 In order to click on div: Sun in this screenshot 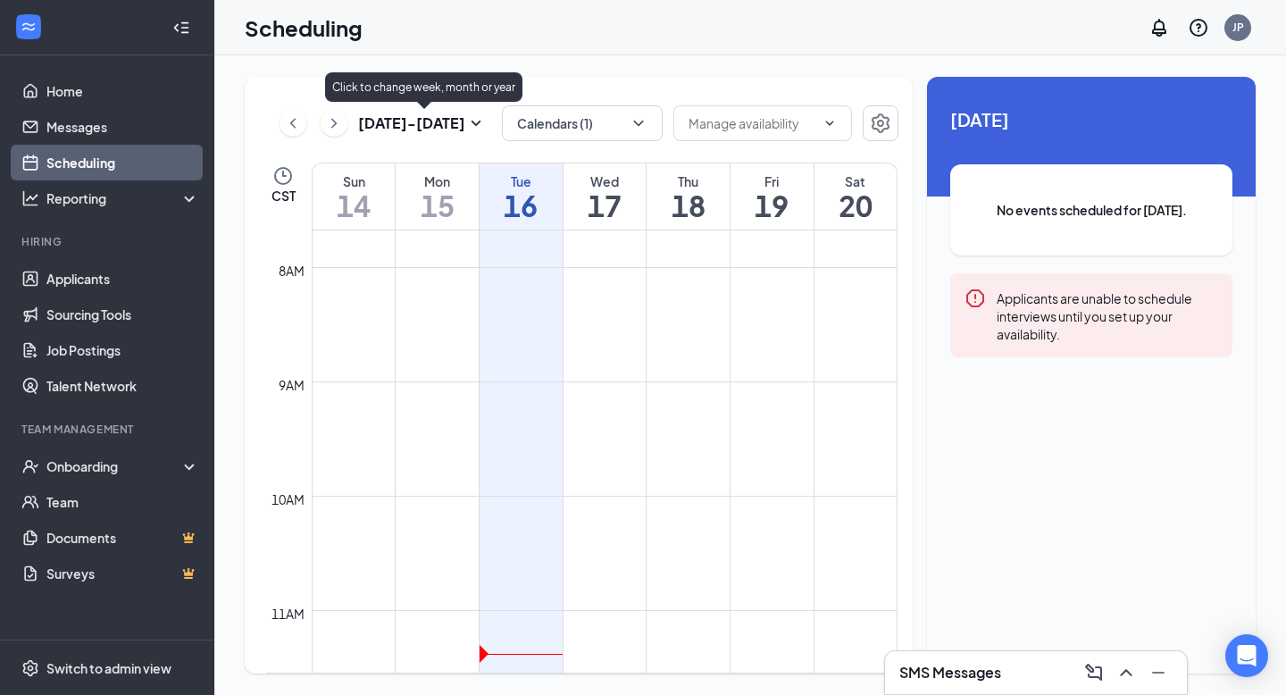, I will do `click(354, 181)`.